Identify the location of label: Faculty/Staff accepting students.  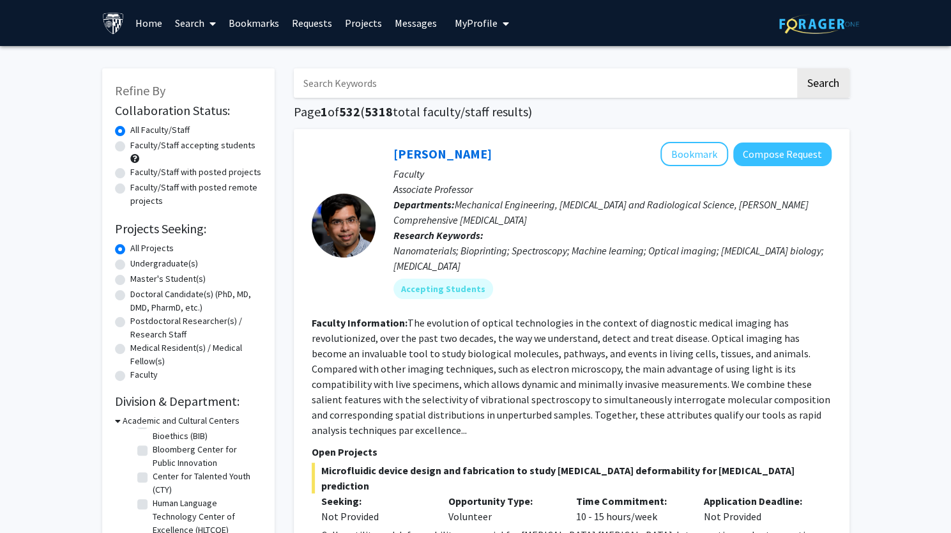
(193, 145).